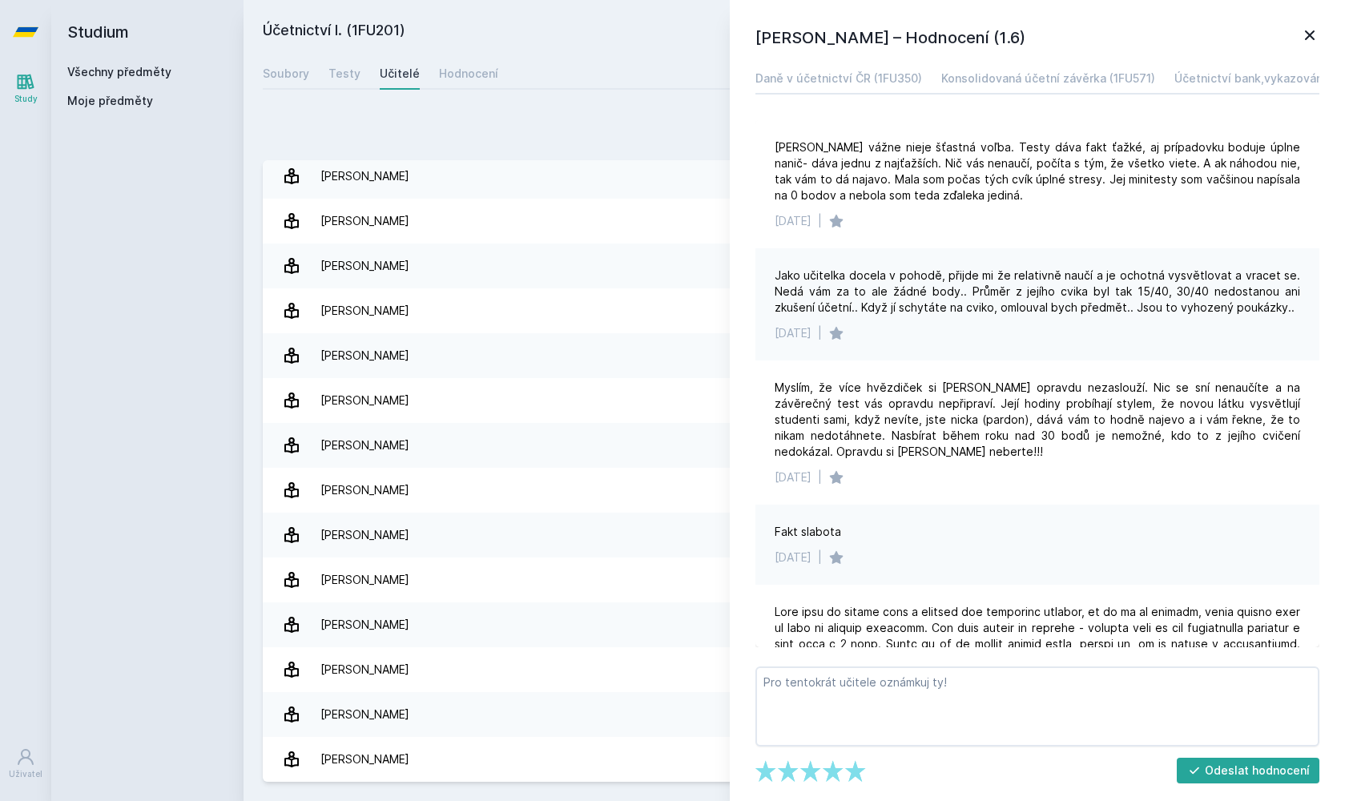  Describe the element at coordinates (110, 101) in the screenshot. I see `span: Moje předměty` at that location.